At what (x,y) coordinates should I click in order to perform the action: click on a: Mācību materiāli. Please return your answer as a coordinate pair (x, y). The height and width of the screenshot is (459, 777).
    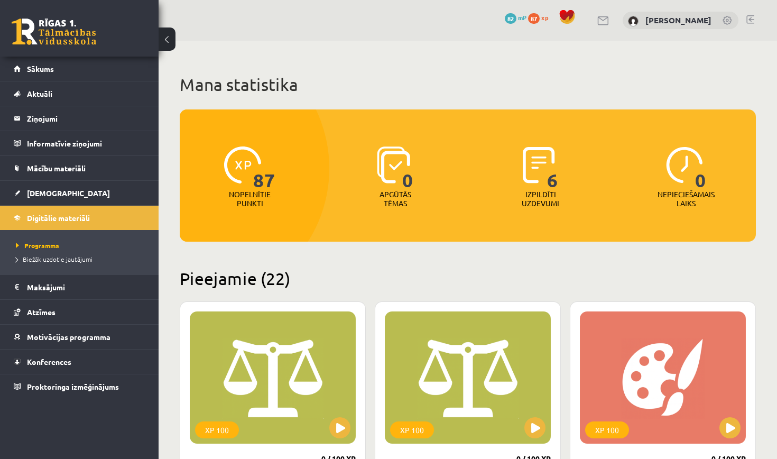
    Looking at the image, I should click on (79, 168).